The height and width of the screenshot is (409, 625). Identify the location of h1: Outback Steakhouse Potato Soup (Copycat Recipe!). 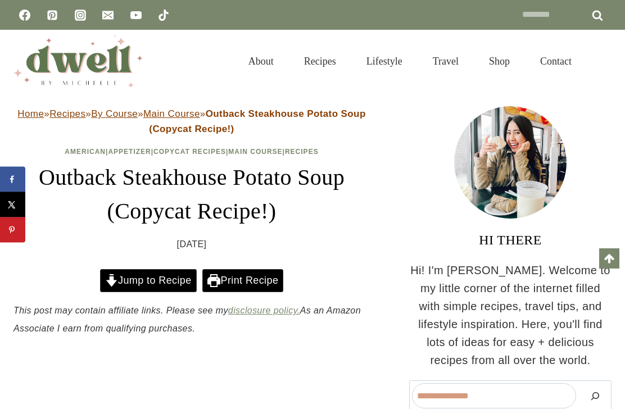
(192, 195).